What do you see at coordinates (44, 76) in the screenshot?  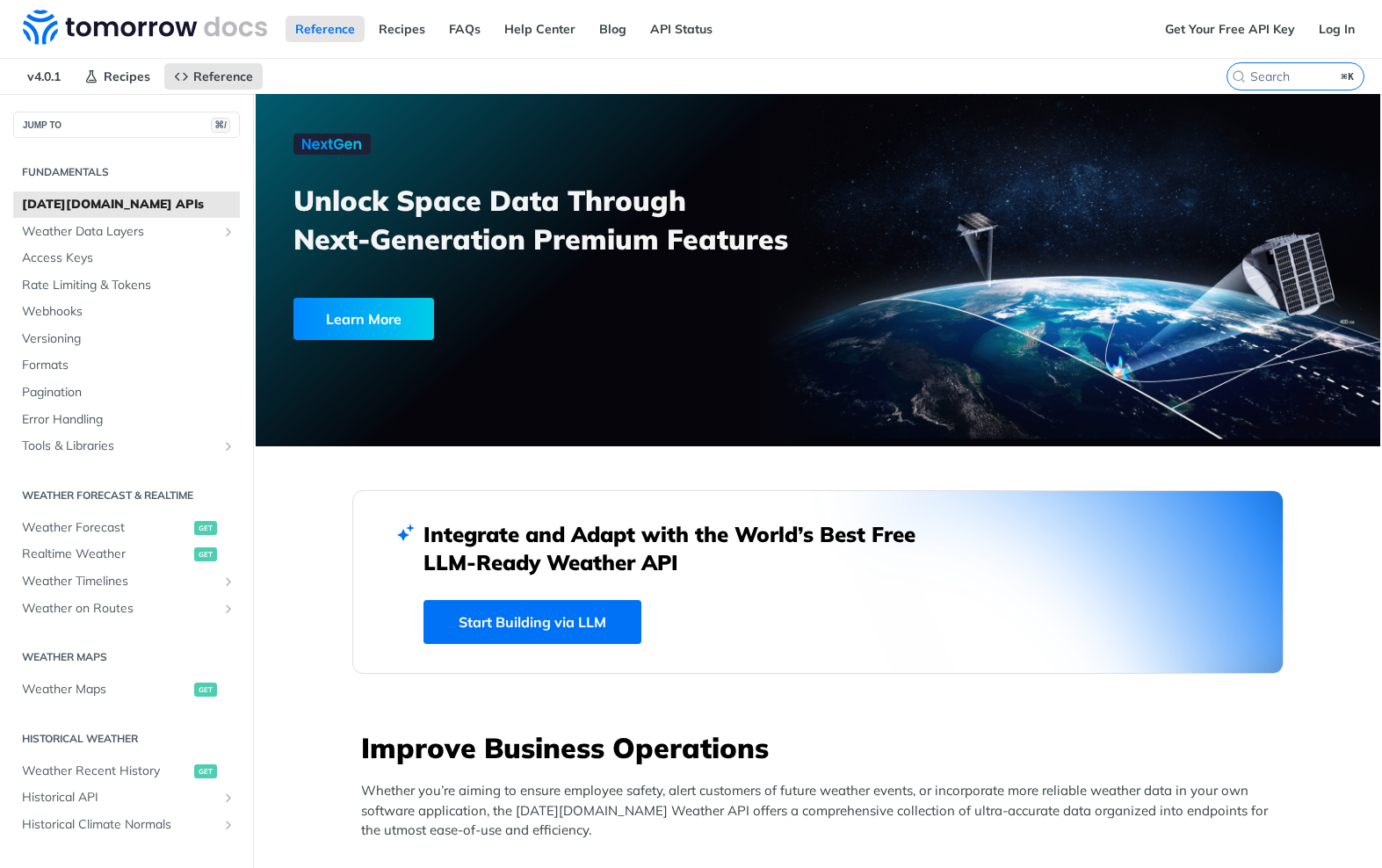 I see `span: v4.0.1` at bounding box center [44, 76].